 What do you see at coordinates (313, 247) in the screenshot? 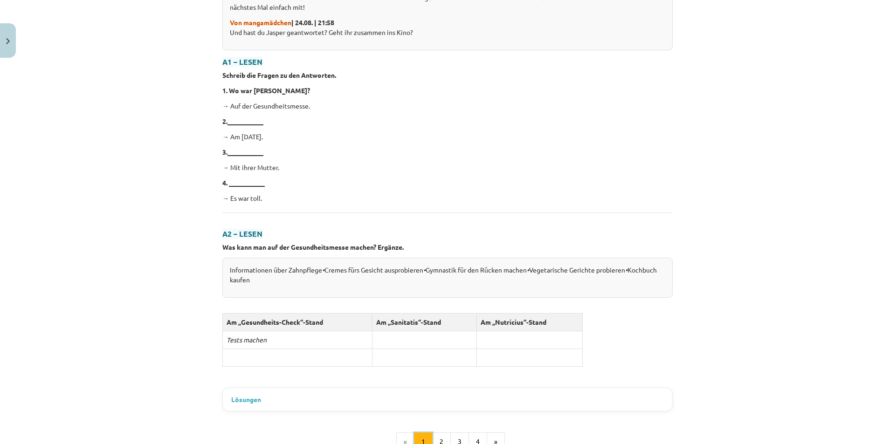
I see `strong: Was kann man auf der Gesundheitsmesse machen? Ergänze.` at bounding box center [313, 247].